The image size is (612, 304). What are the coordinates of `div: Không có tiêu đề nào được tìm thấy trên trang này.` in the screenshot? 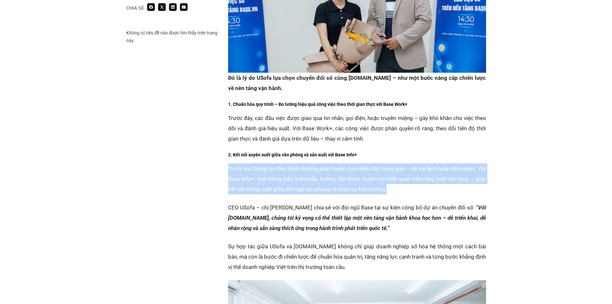 It's located at (174, 37).